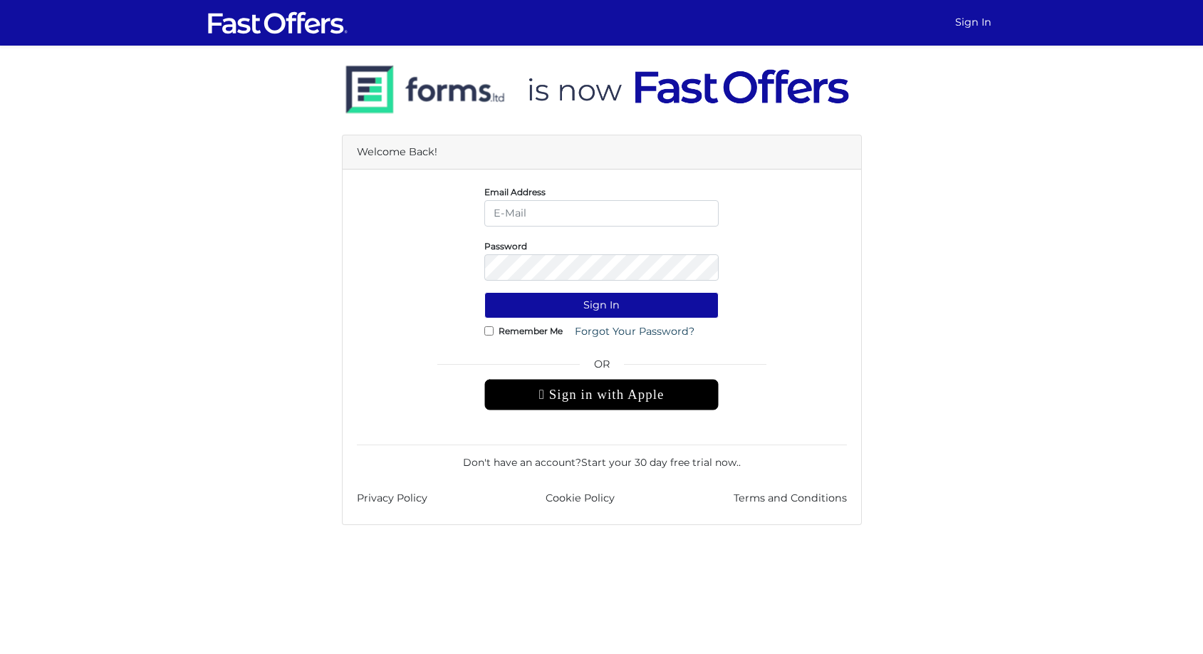 This screenshot has width=1203, height=654. I want to click on a: Start your 30 day free trial now., so click(660, 462).